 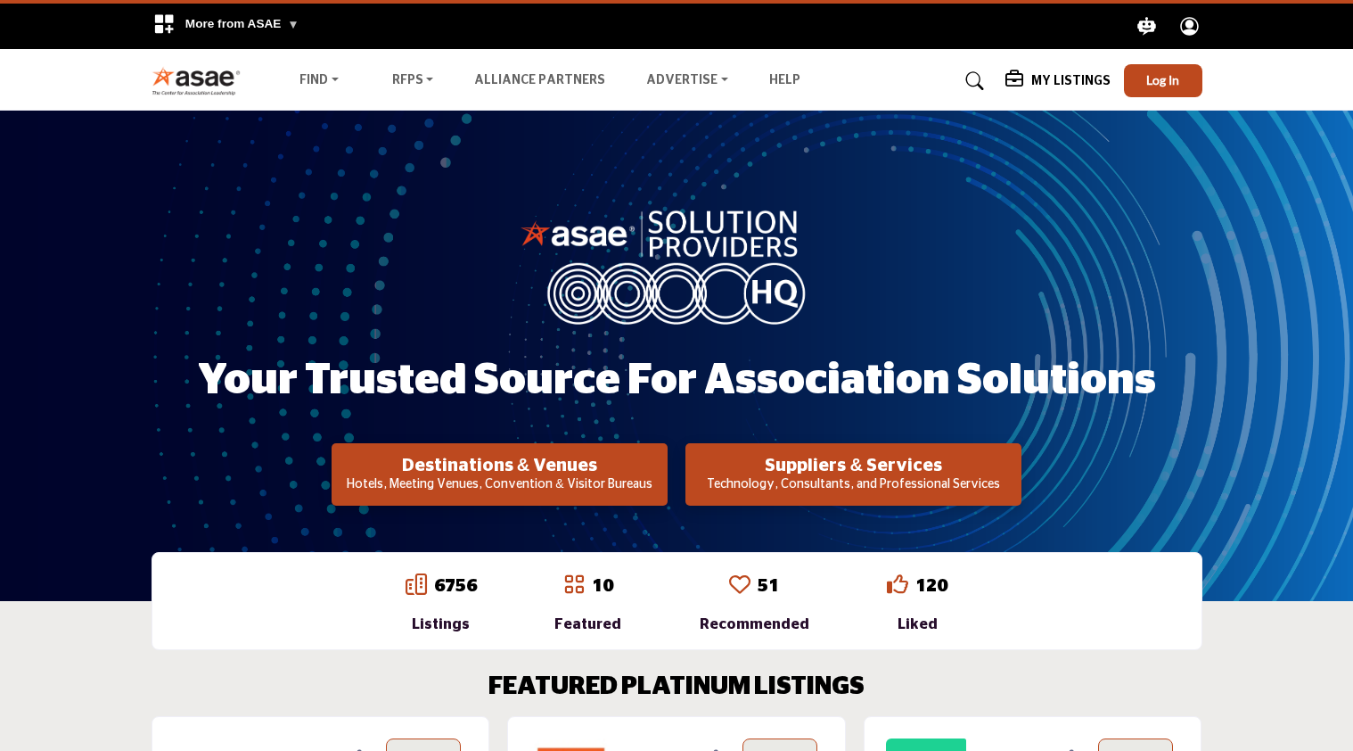 I want to click on a: Advertise, so click(x=687, y=81).